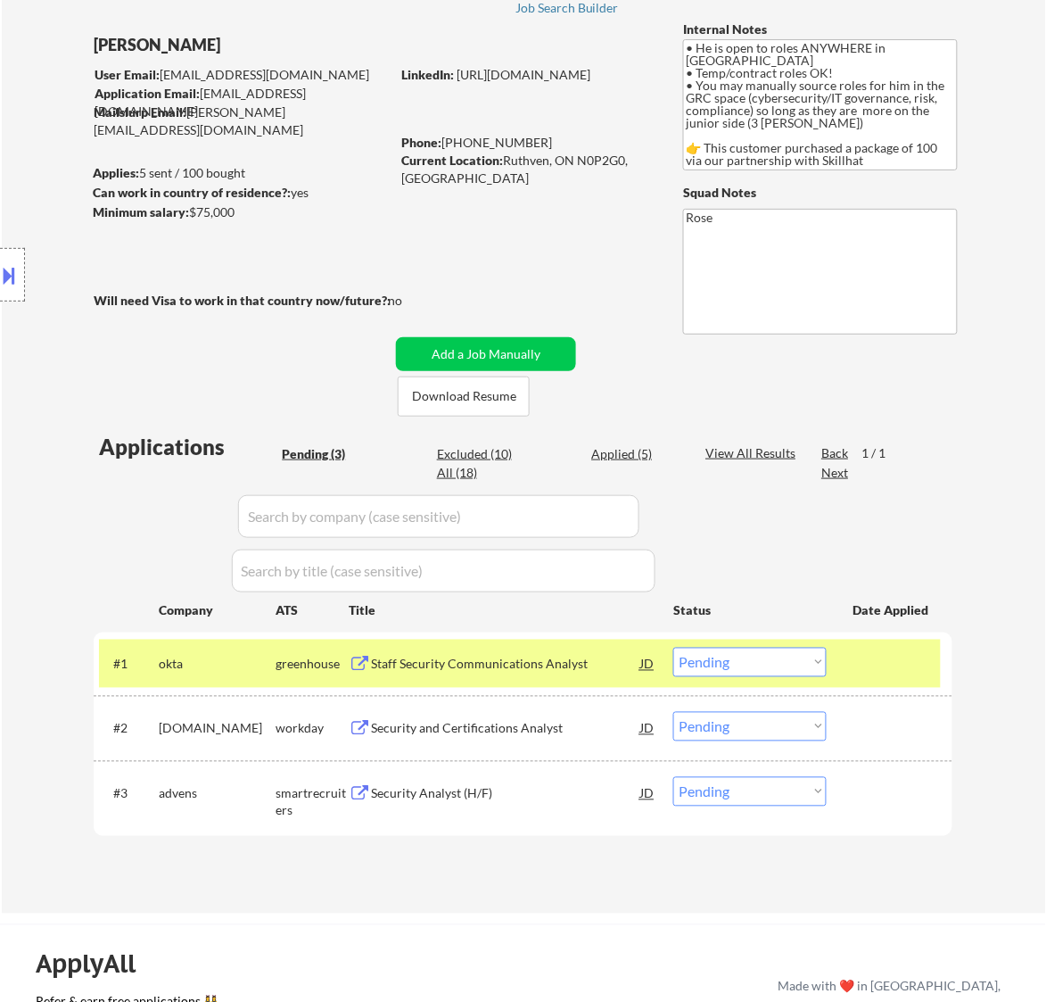 This screenshot has width=1046, height=1002. Describe the element at coordinates (464, 396) in the screenshot. I see `button: Download Resume` at that location.